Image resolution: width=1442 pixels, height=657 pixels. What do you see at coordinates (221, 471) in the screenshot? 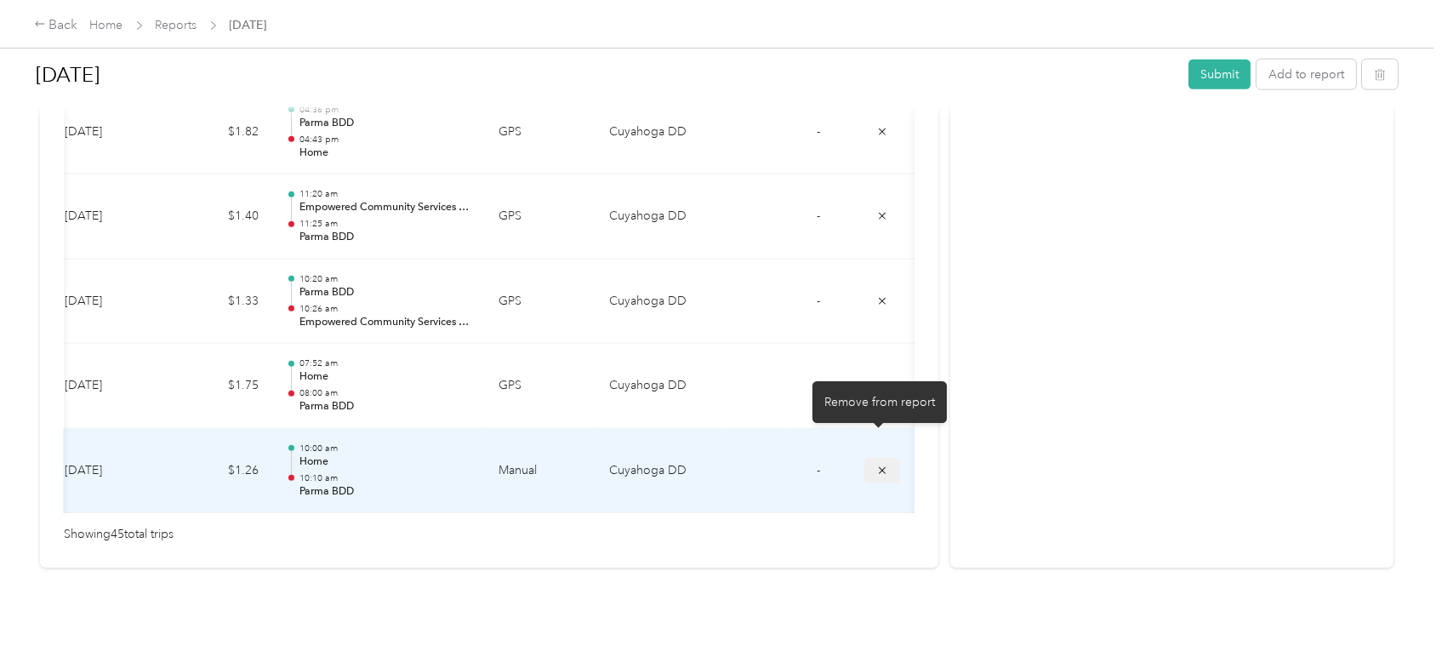
I see `td: $1.26` at bounding box center [221, 471].